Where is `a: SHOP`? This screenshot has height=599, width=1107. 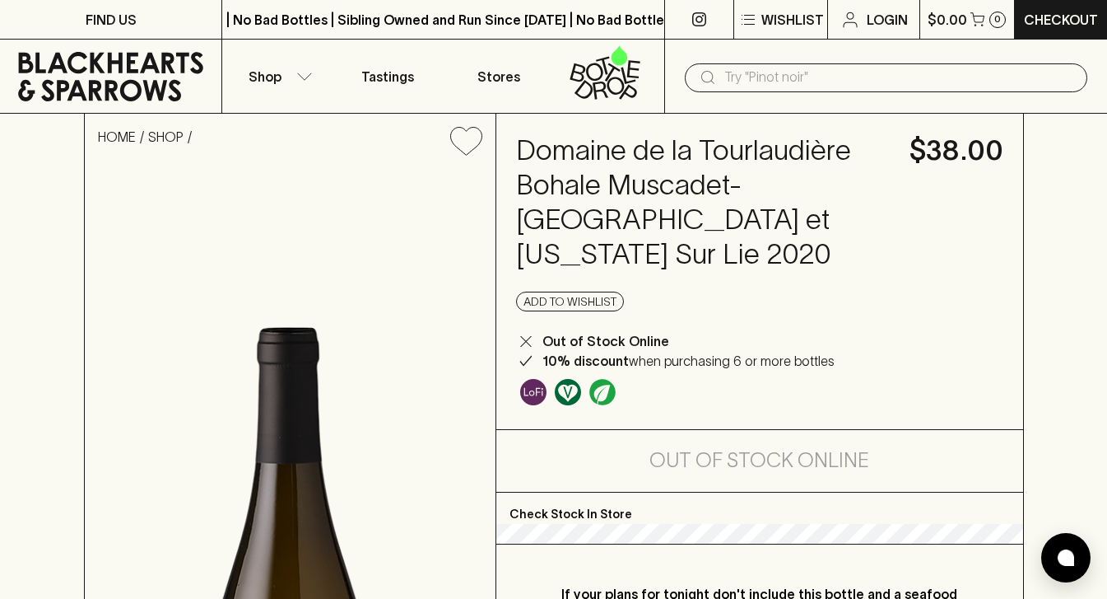
a: SHOP is located at coordinates (166, 137).